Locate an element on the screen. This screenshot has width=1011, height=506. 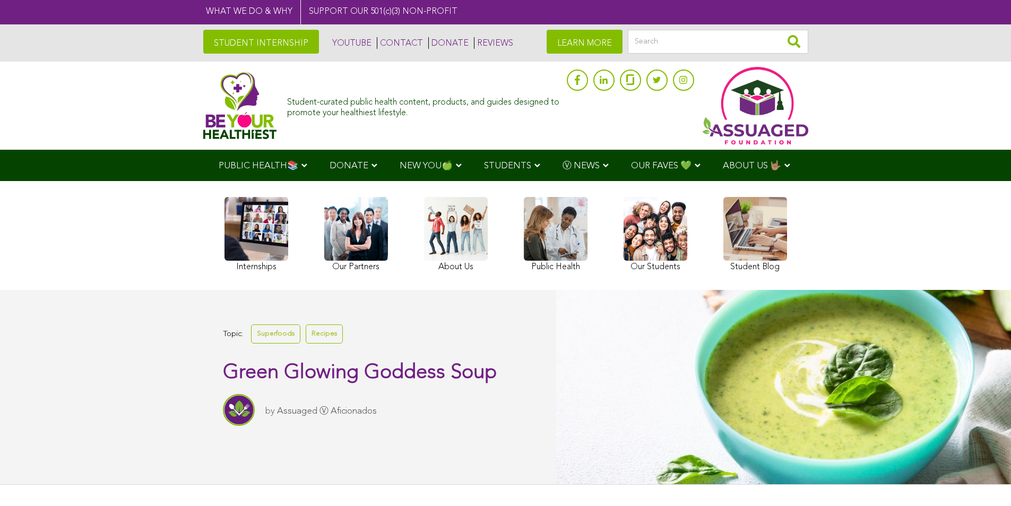
img: Assuaged is located at coordinates (240, 105).